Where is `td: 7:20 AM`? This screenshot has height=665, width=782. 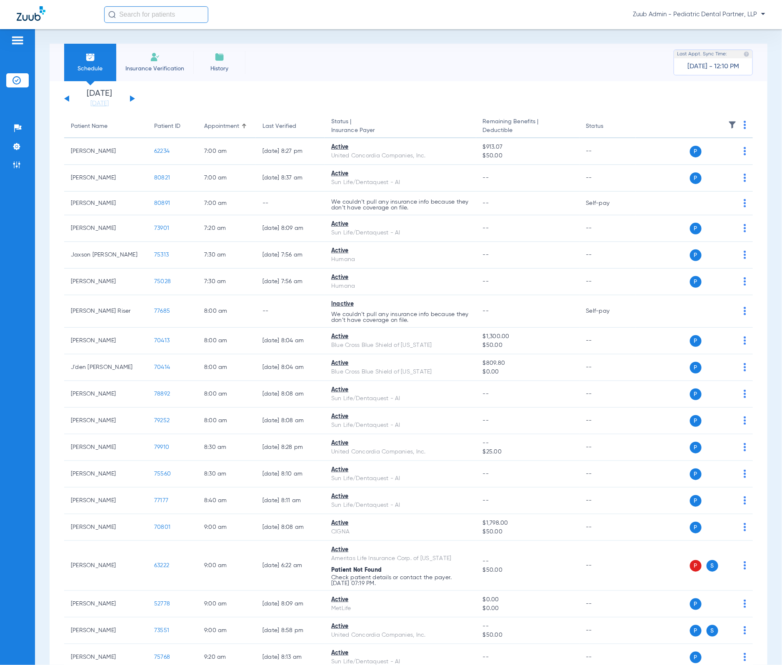 td: 7:20 AM is located at coordinates (227, 229).